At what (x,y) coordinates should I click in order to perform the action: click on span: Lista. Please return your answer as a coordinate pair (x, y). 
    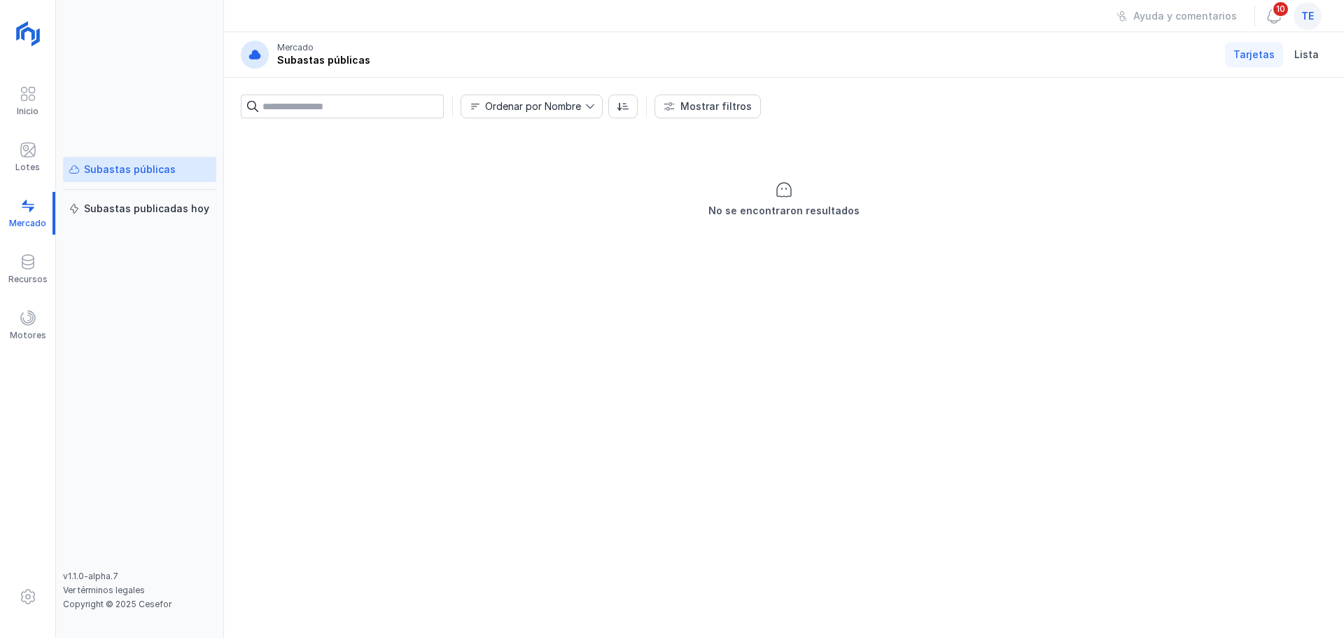
    Looking at the image, I should click on (1306, 55).